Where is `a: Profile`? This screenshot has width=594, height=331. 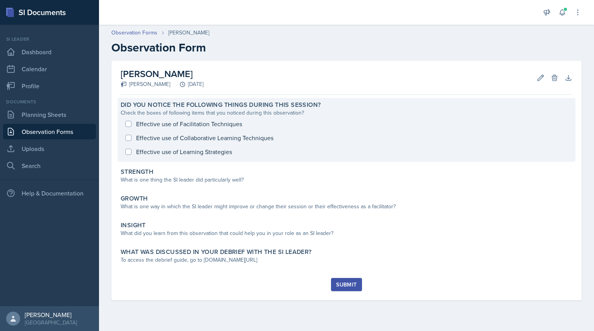 a: Profile is located at coordinates (50, 86).